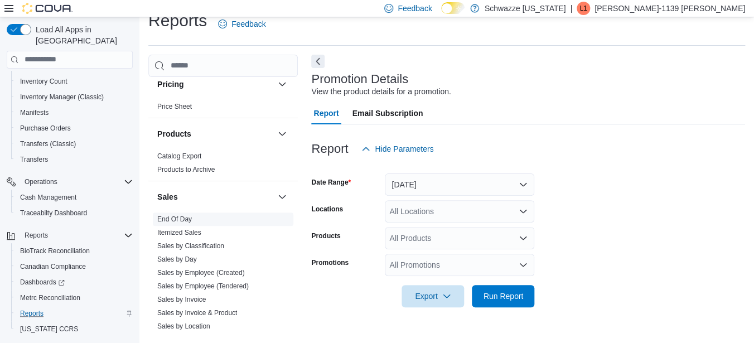  I want to click on span: Sales by Employee (Tendered), so click(203, 286).